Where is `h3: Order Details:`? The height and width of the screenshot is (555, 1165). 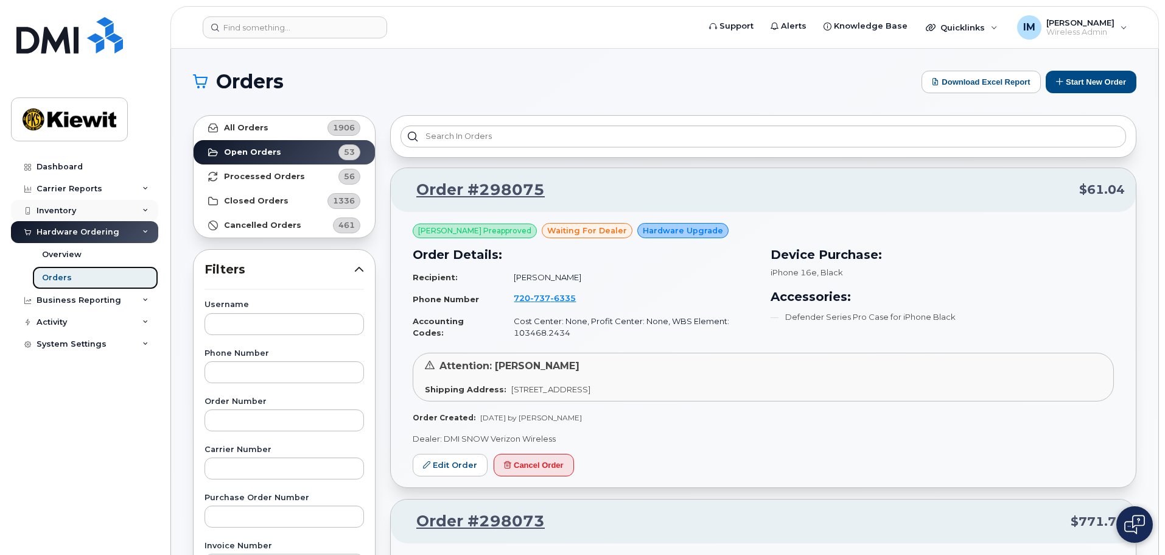 h3: Order Details: is located at coordinates (584, 254).